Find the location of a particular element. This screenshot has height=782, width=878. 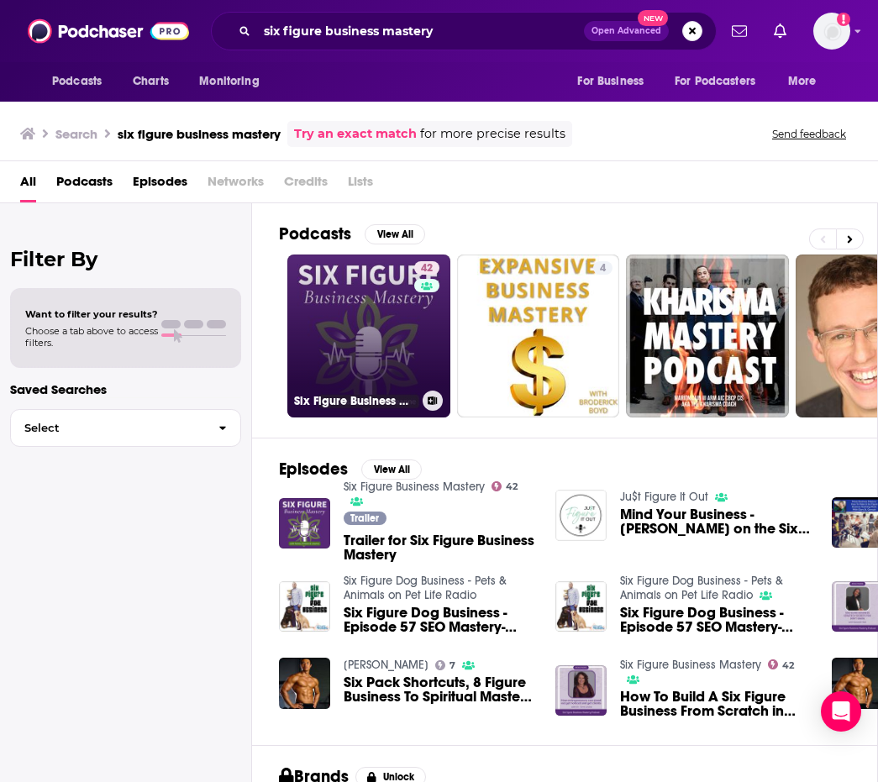

span: 4 is located at coordinates (602, 269).